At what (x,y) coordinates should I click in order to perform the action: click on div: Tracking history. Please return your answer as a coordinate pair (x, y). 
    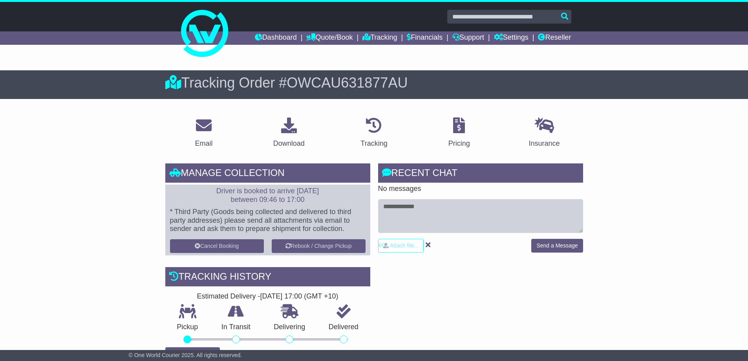
    Looking at the image, I should click on (268, 278).